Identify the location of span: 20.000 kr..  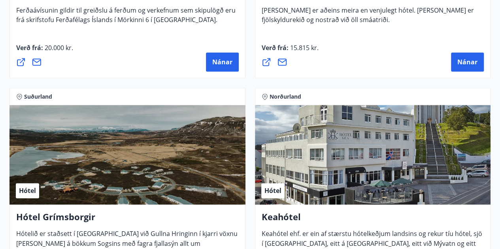
(58, 48).